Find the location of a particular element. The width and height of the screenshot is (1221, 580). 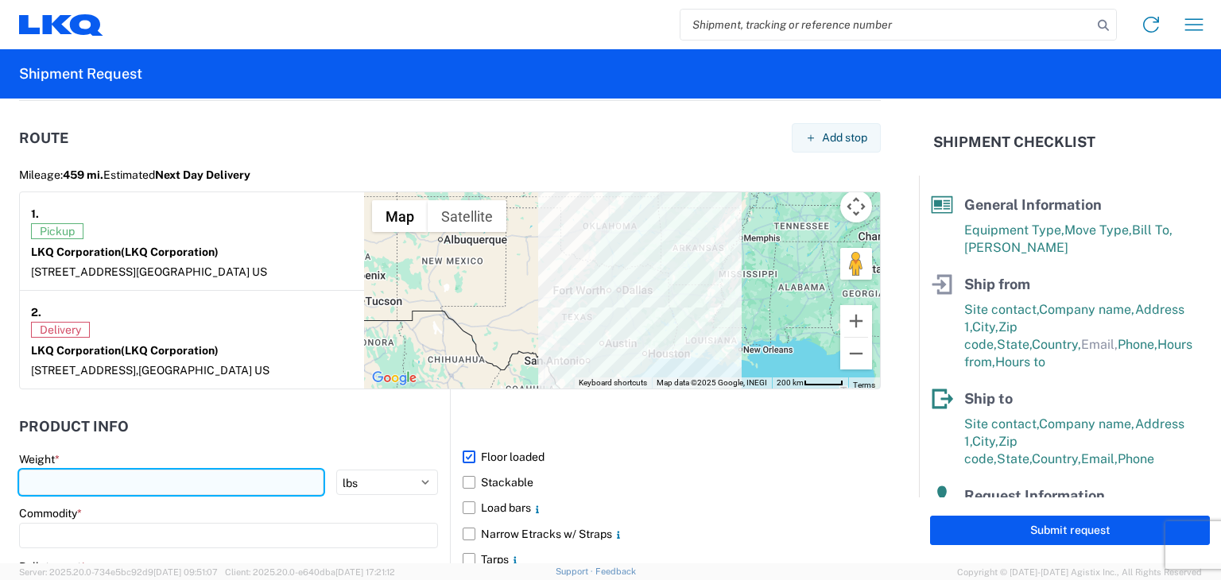

span: 459 mi. is located at coordinates (83, 175).